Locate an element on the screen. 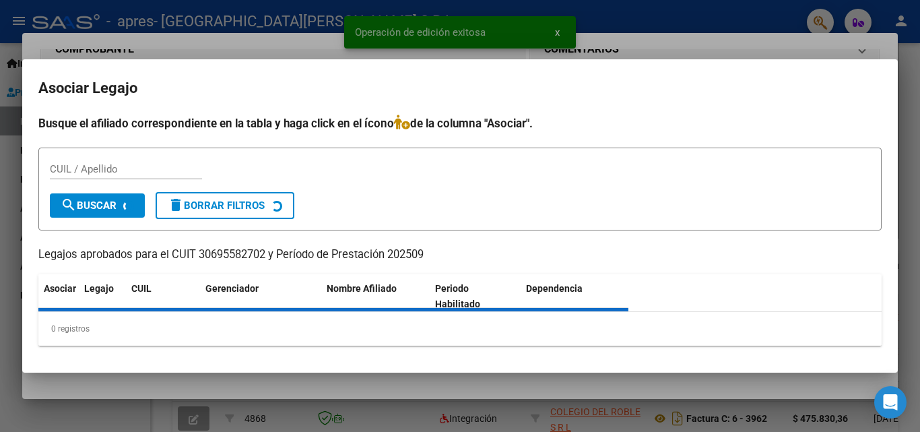 This screenshot has height=432, width=920. span: Borrar Filtros is located at coordinates (216, 205).